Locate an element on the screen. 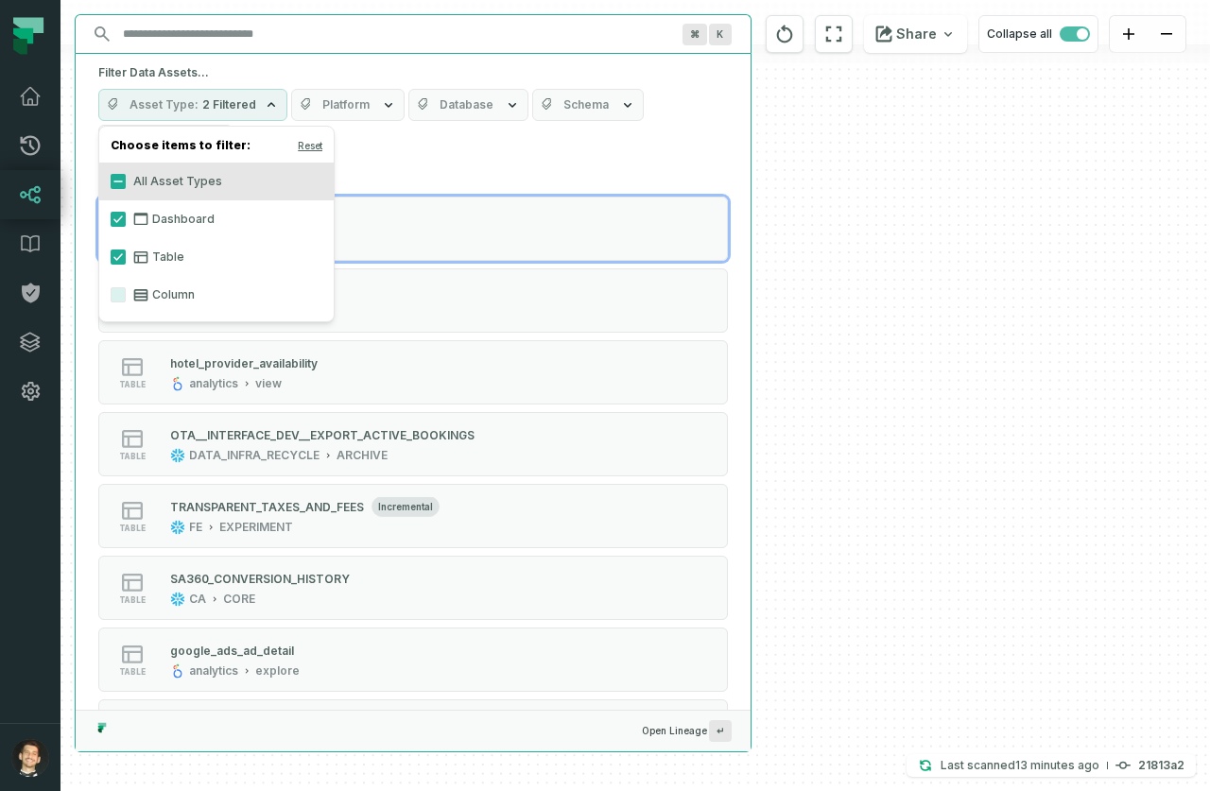 Image resolution: width=1210 pixels, height=791 pixels. label: All Asset Types is located at coordinates (216, 182).